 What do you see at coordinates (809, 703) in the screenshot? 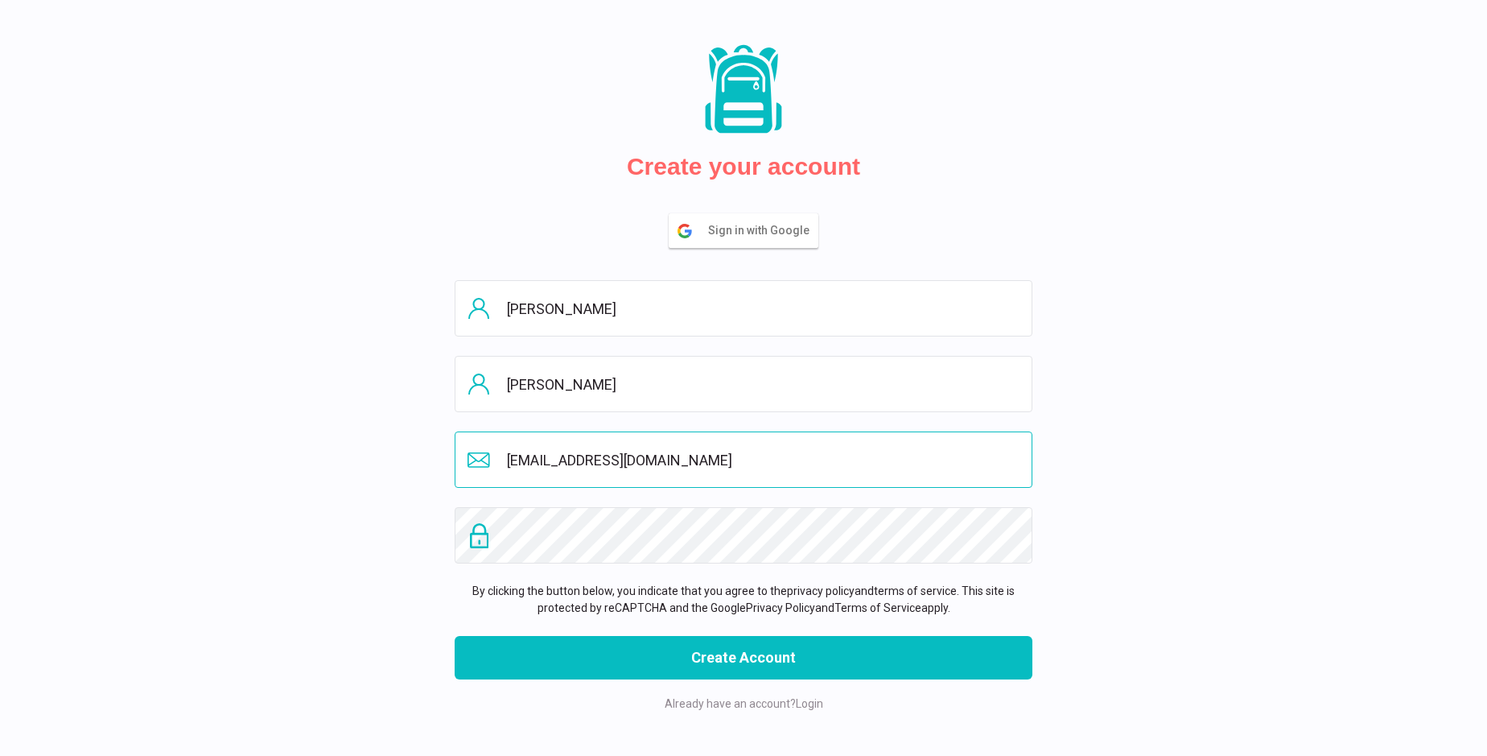
I see `a: Login` at bounding box center [809, 703].